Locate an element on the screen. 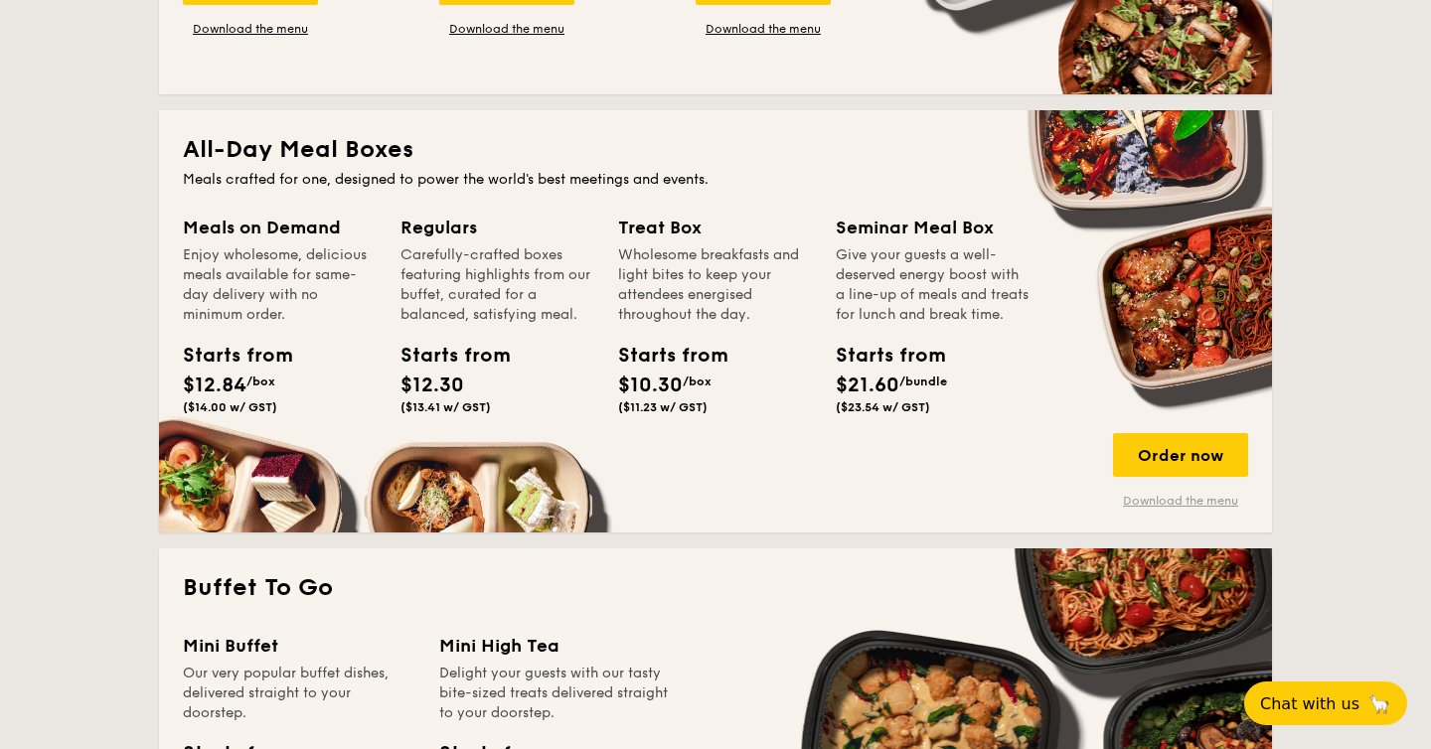 The height and width of the screenshot is (749, 1431). div: Our very popular buffet dishes, delivered straight to your doorstep. is located at coordinates (299, 693).